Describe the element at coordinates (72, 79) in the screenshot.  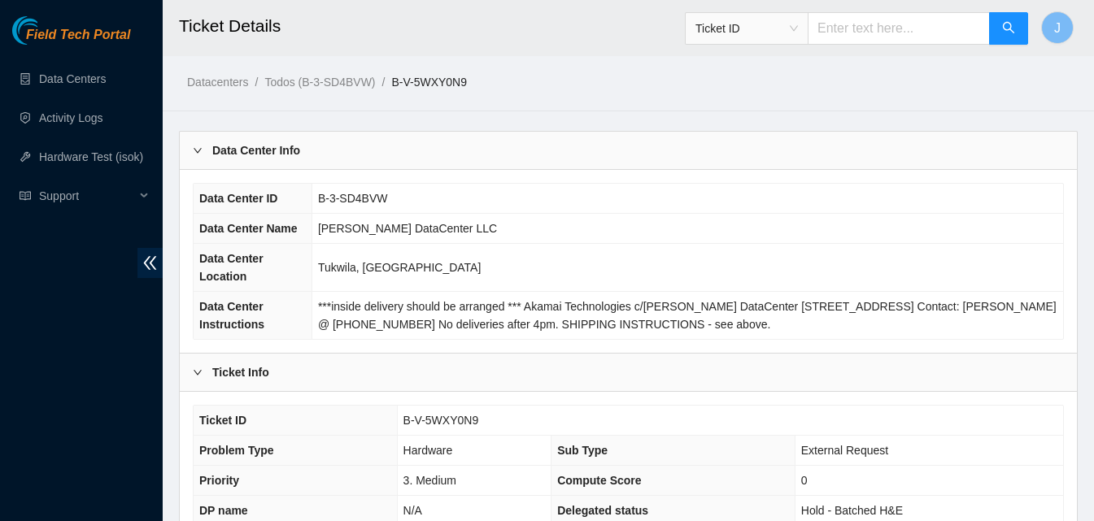
I see `a: Data Centers` at that location.